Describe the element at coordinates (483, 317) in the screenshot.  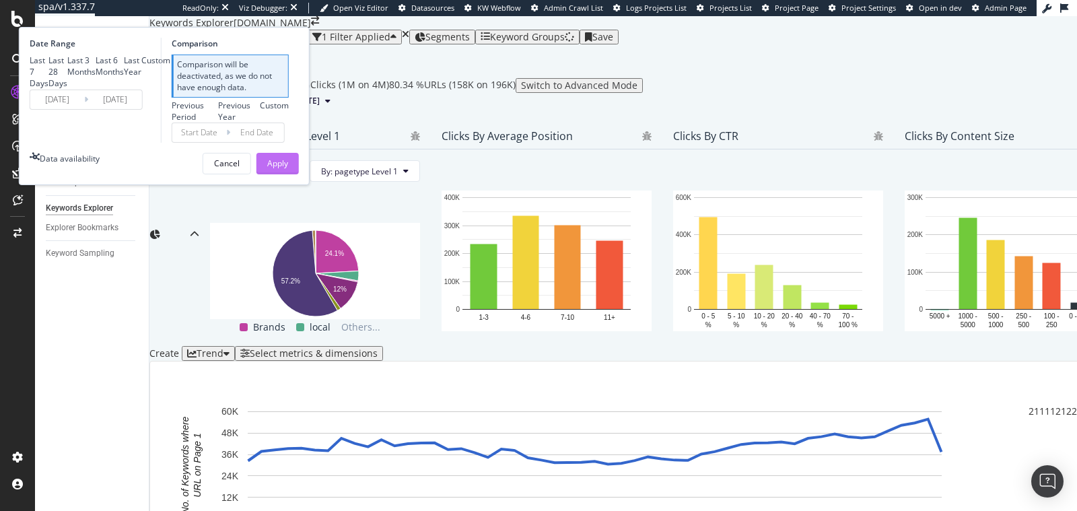
I see `text: 1-3` at that location.